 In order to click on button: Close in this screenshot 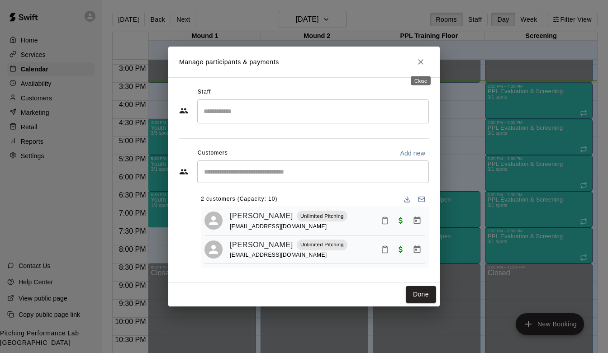, I will do `click(421, 62)`.